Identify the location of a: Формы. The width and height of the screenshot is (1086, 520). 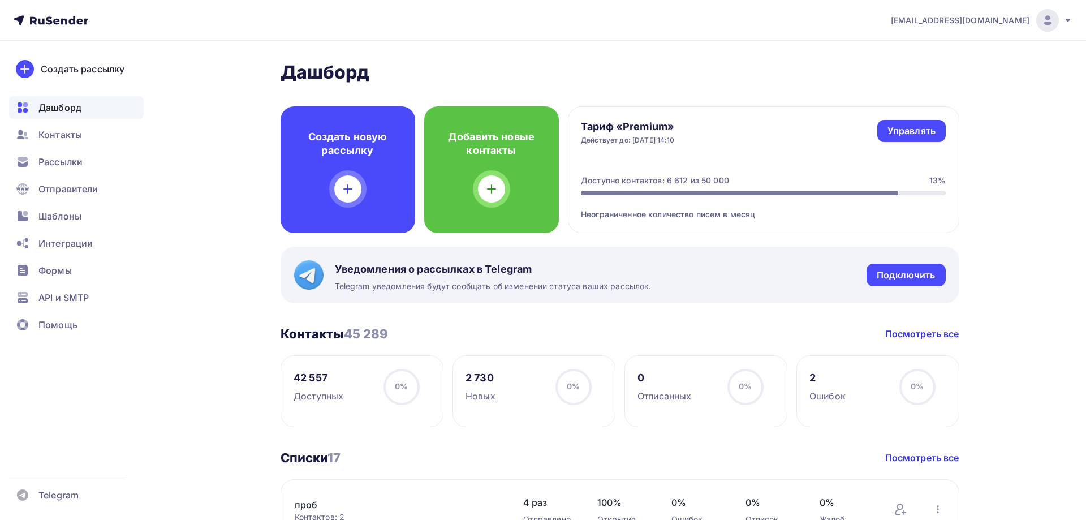
(76, 270).